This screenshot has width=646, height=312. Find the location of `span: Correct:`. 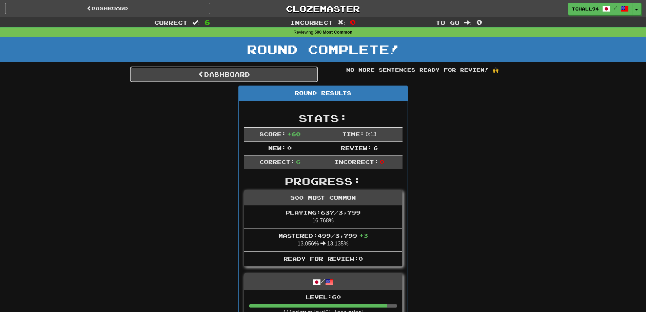

span: Correct: is located at coordinates (277, 161).